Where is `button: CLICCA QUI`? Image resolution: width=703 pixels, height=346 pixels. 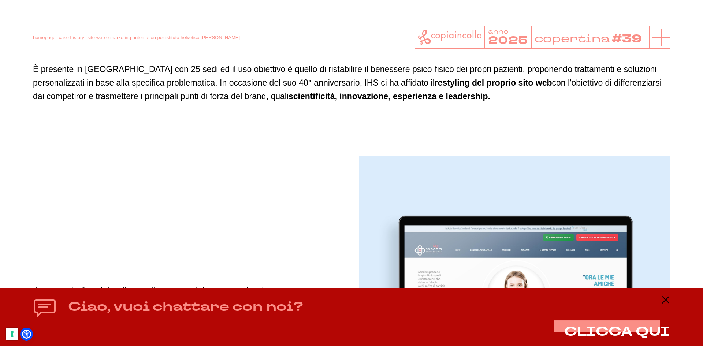
button: CLICCA QUI is located at coordinates (617, 332).